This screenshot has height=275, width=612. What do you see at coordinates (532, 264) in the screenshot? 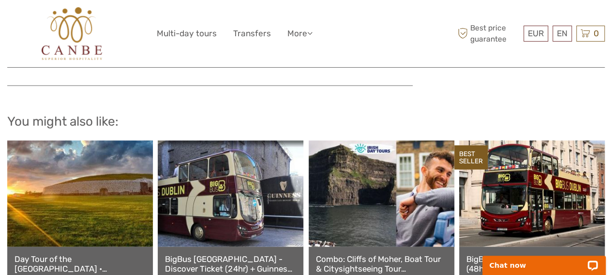
I see `a: BigBus Dublin - Essential Ticket (48hr)` at bounding box center [532, 264].